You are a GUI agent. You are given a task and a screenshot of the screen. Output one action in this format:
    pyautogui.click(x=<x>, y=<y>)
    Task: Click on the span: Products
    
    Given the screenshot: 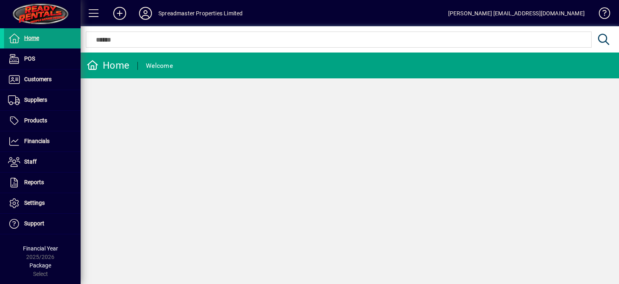 What is the action you would take?
    pyautogui.click(x=35, y=120)
    